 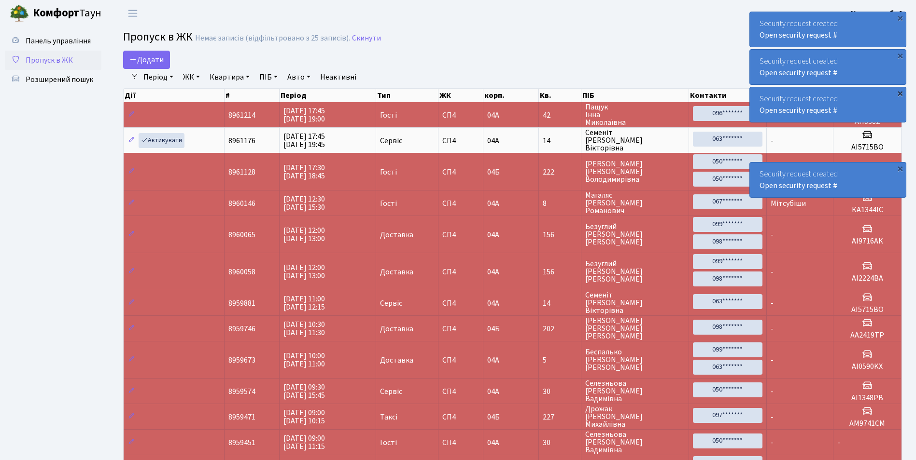 I want to click on span: 5, so click(x=559, y=361).